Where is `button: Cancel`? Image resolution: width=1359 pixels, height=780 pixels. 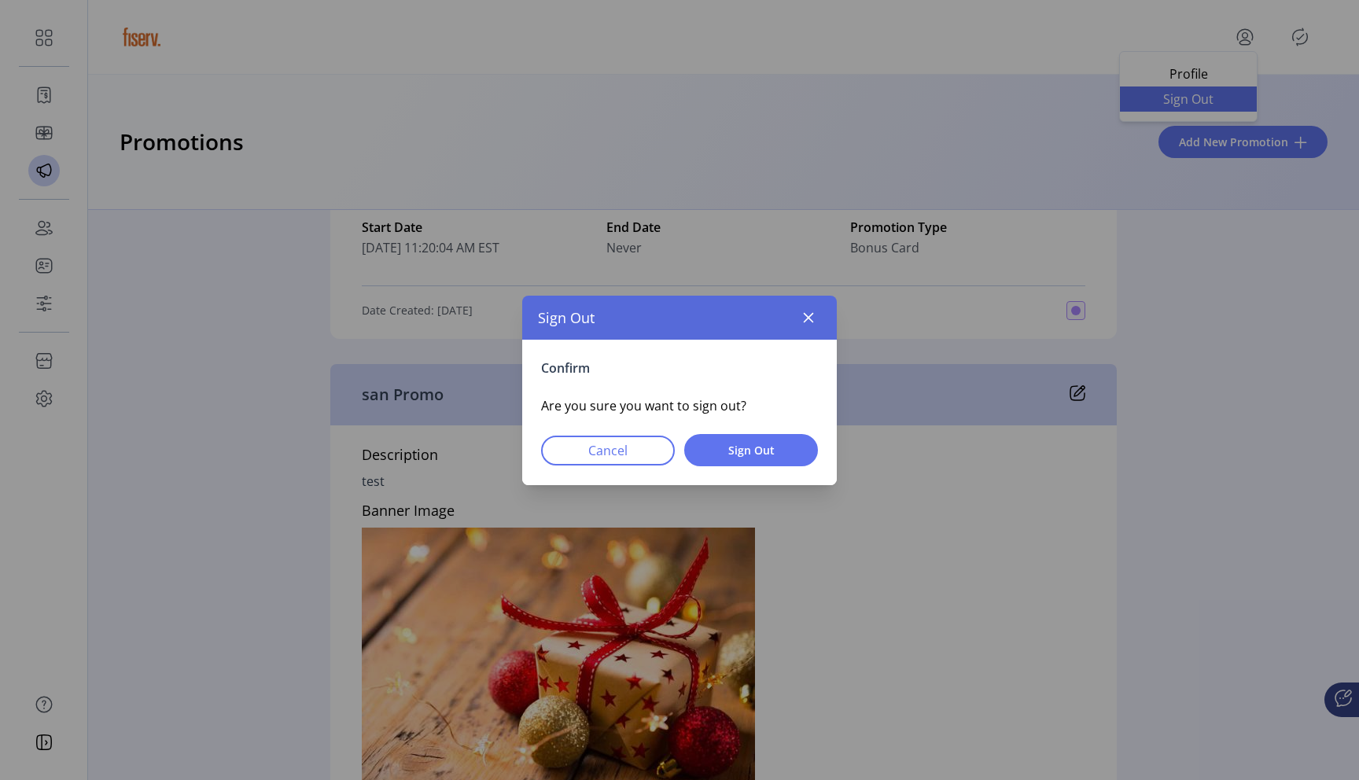 button: Cancel is located at coordinates (608, 450).